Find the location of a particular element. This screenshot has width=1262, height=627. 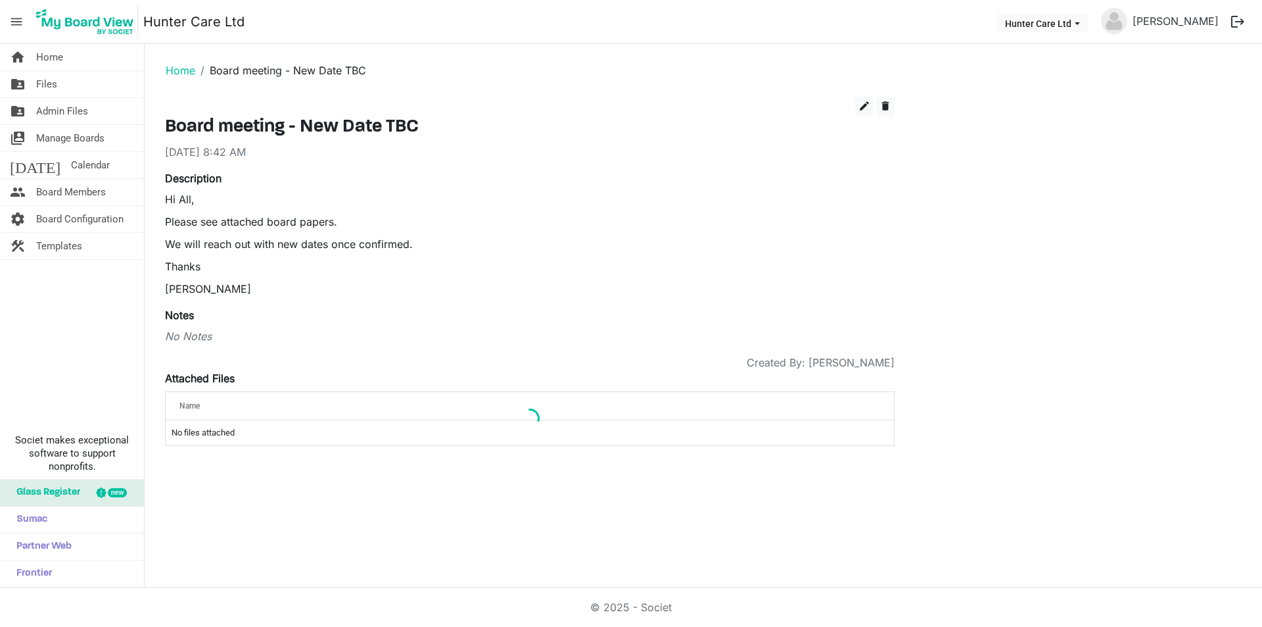

p: Thanks is located at coordinates (530, 266).